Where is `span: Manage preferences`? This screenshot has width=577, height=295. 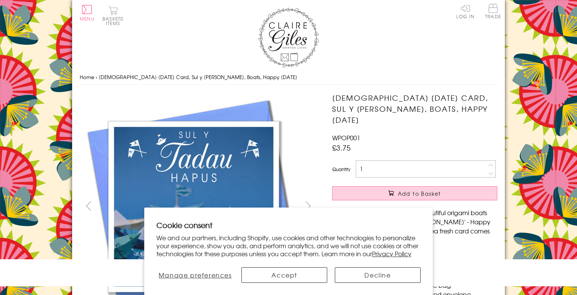
span: Manage preferences is located at coordinates (195, 275).